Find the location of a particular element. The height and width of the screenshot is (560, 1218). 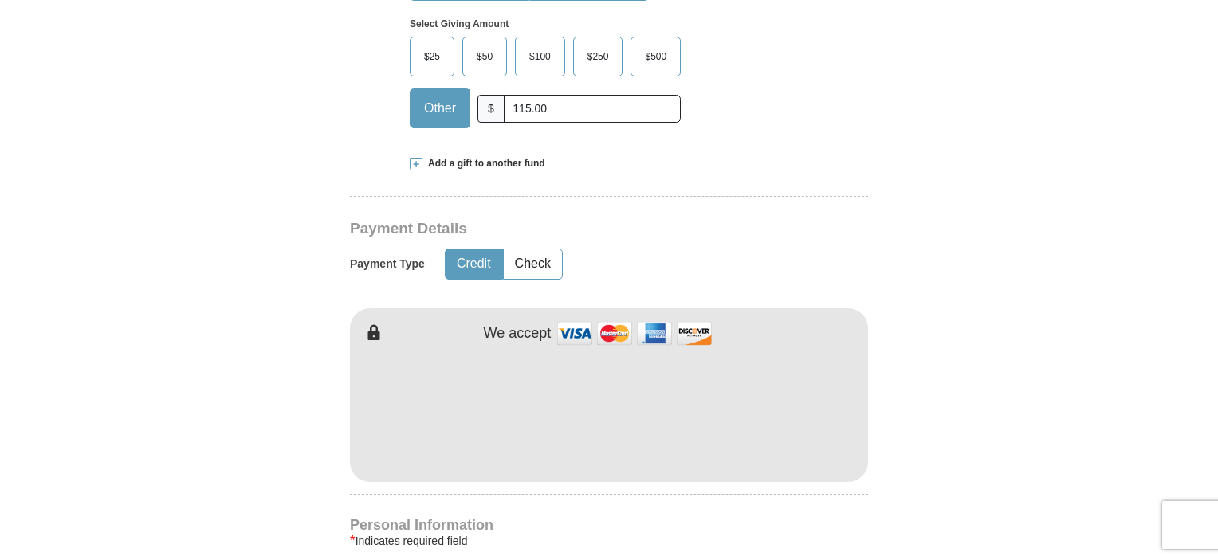

span: $100 is located at coordinates (540, 57).